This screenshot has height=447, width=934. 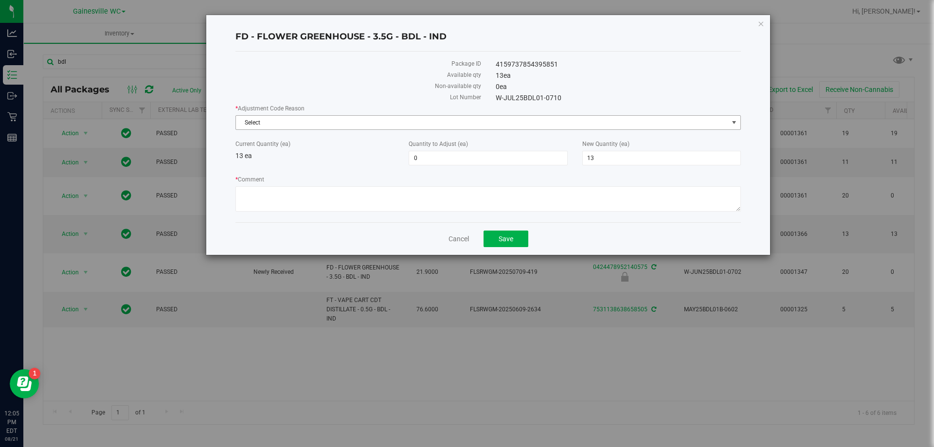 I want to click on label: Current Quantity (ea), so click(x=315, y=144).